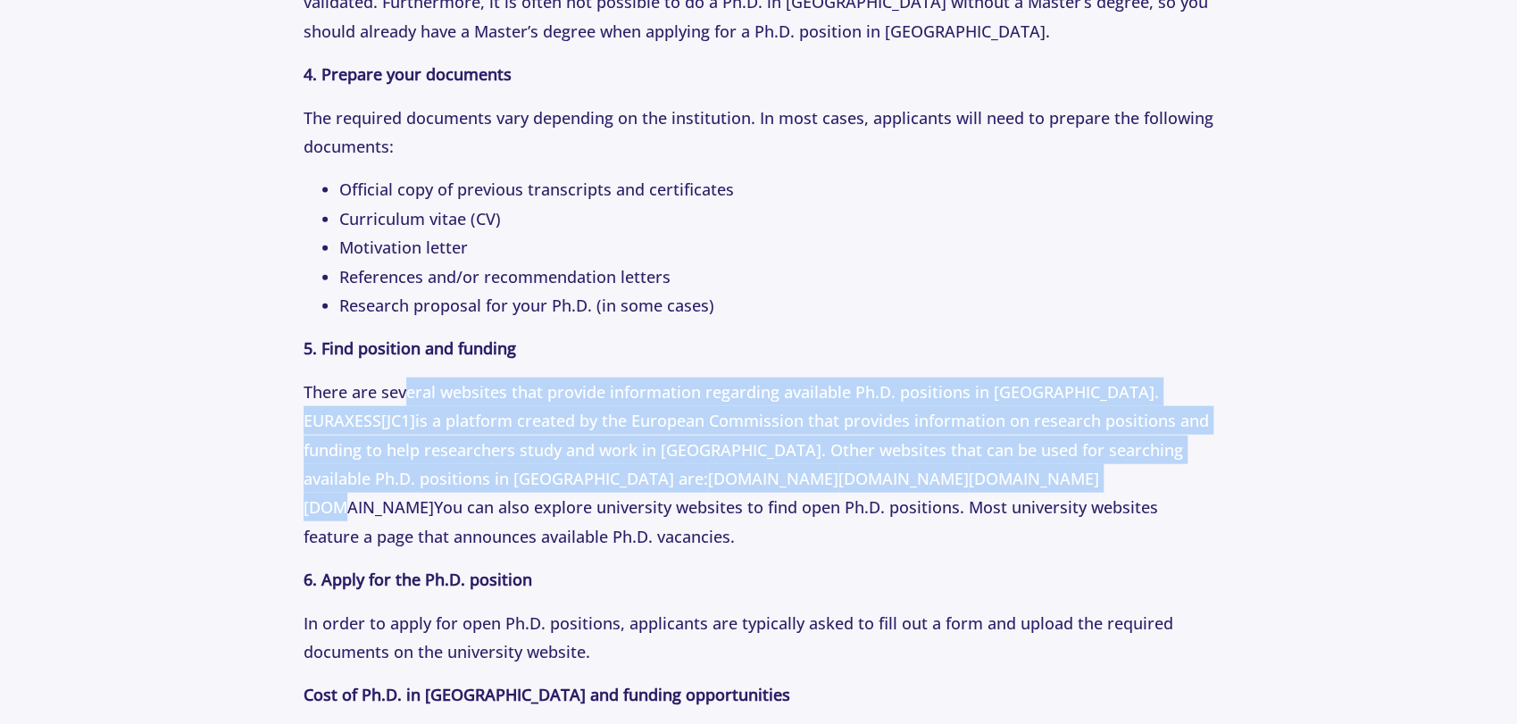 The image size is (1517, 724). I want to click on p: In order to apply for open Ph.D. positions, applicants are typically asked to fill out a form and..., so click(758, 637).